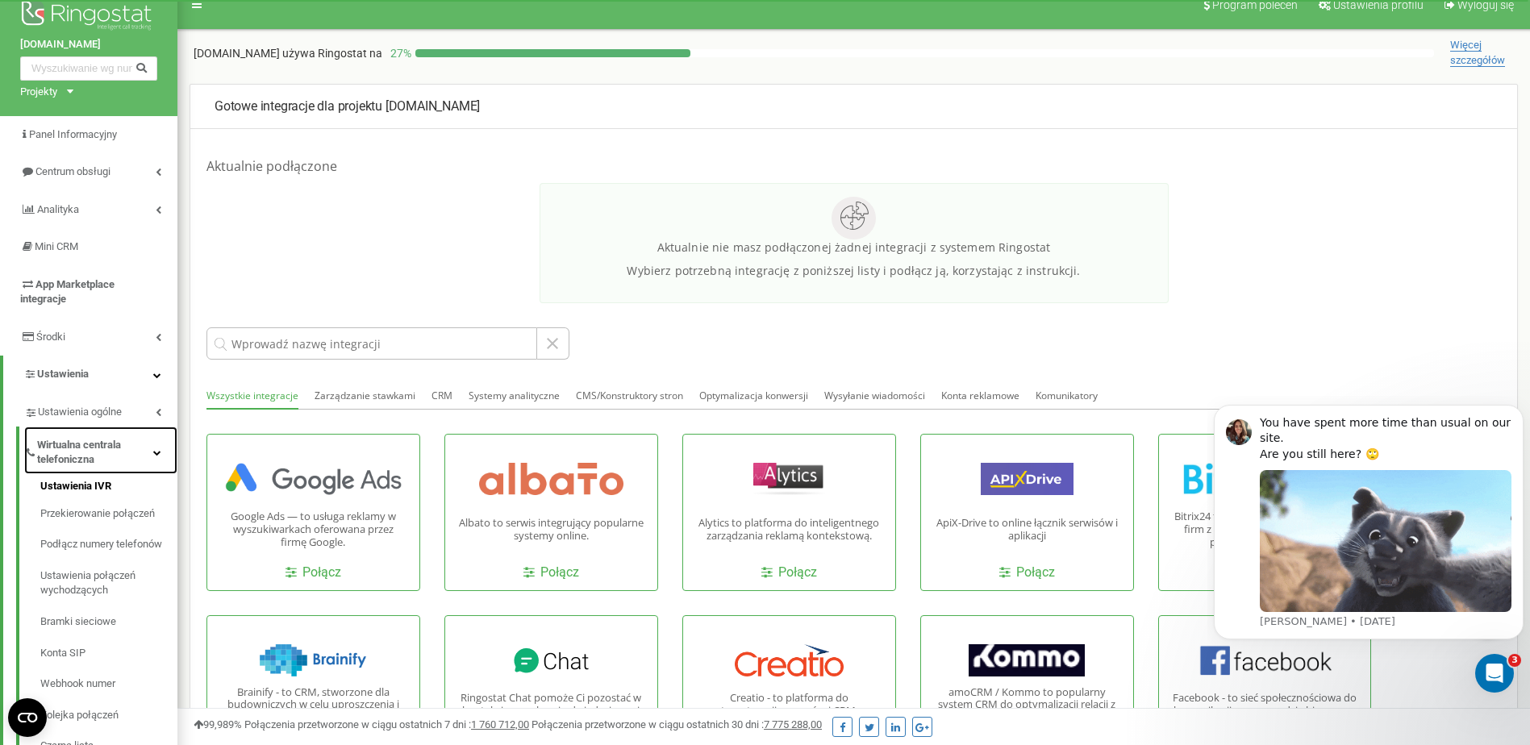  Describe the element at coordinates (793, 724) in the screenshot. I see `u: 7 775 288,00` at that location.